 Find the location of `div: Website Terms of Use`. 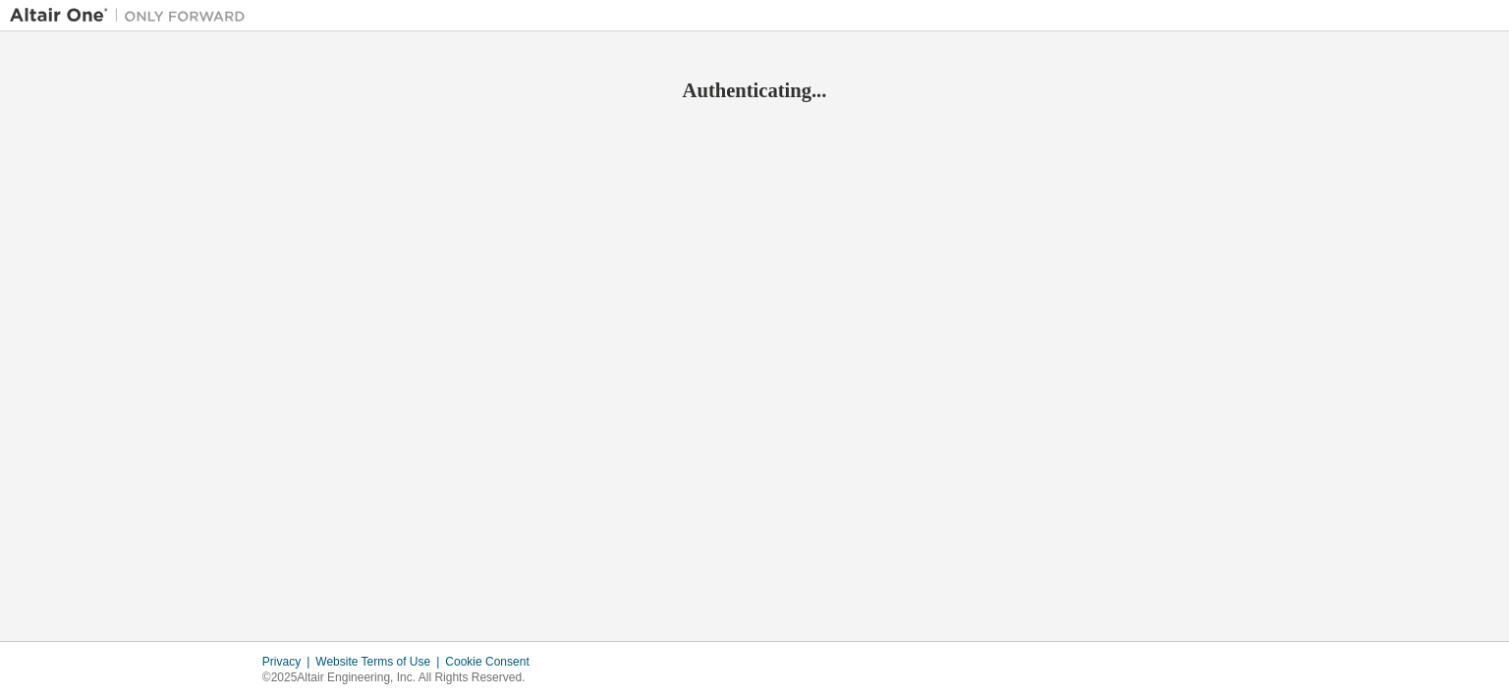

div: Website Terms of Use is located at coordinates (380, 662).